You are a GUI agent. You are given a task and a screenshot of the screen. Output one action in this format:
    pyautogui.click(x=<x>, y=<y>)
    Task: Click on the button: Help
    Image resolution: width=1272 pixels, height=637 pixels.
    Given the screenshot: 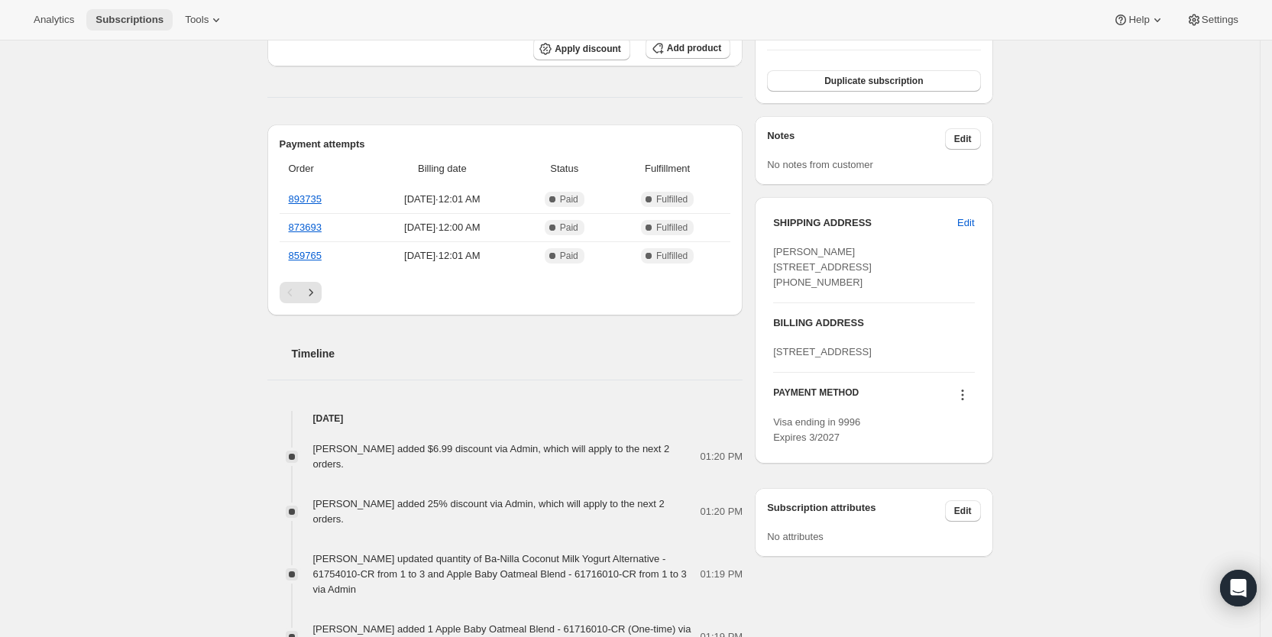 What is the action you would take?
    pyautogui.click(x=1138, y=20)
    